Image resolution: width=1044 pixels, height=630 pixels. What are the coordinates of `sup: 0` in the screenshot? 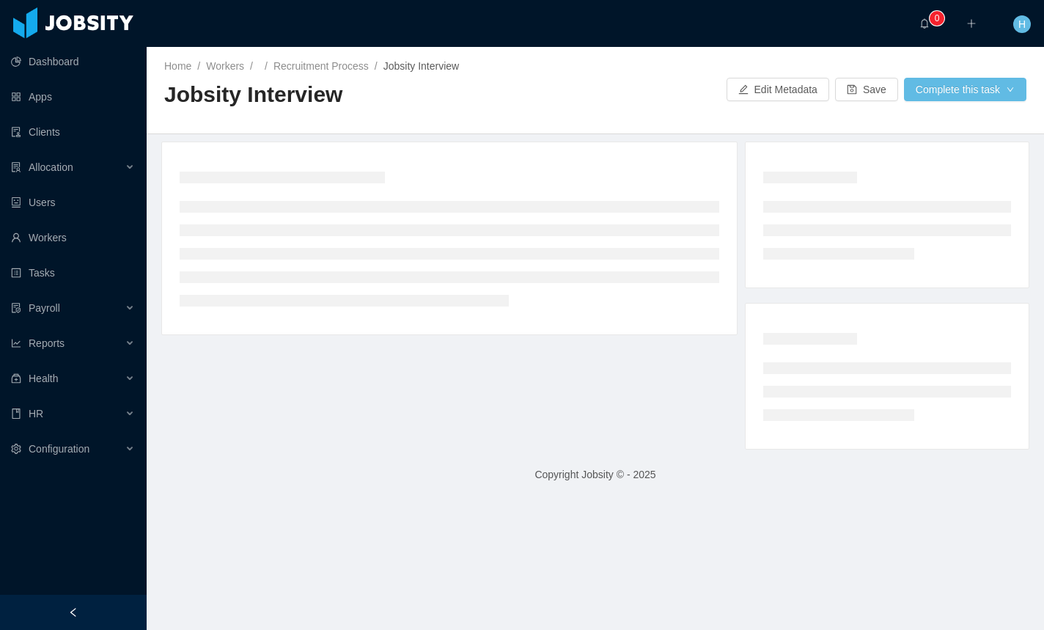 It's located at (937, 18).